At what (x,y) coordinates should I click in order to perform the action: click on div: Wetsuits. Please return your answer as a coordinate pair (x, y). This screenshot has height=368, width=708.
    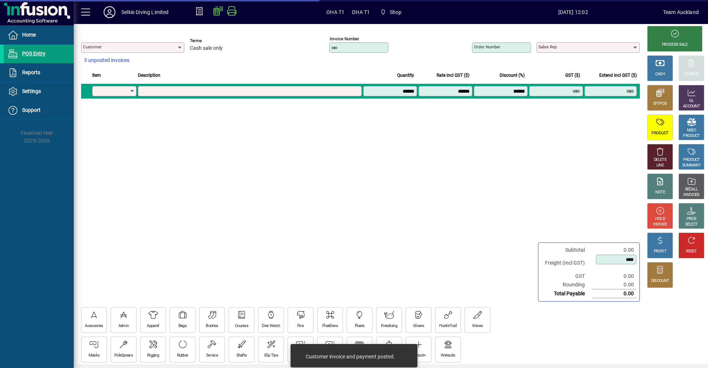
    Looking at the image, I should click on (448, 355).